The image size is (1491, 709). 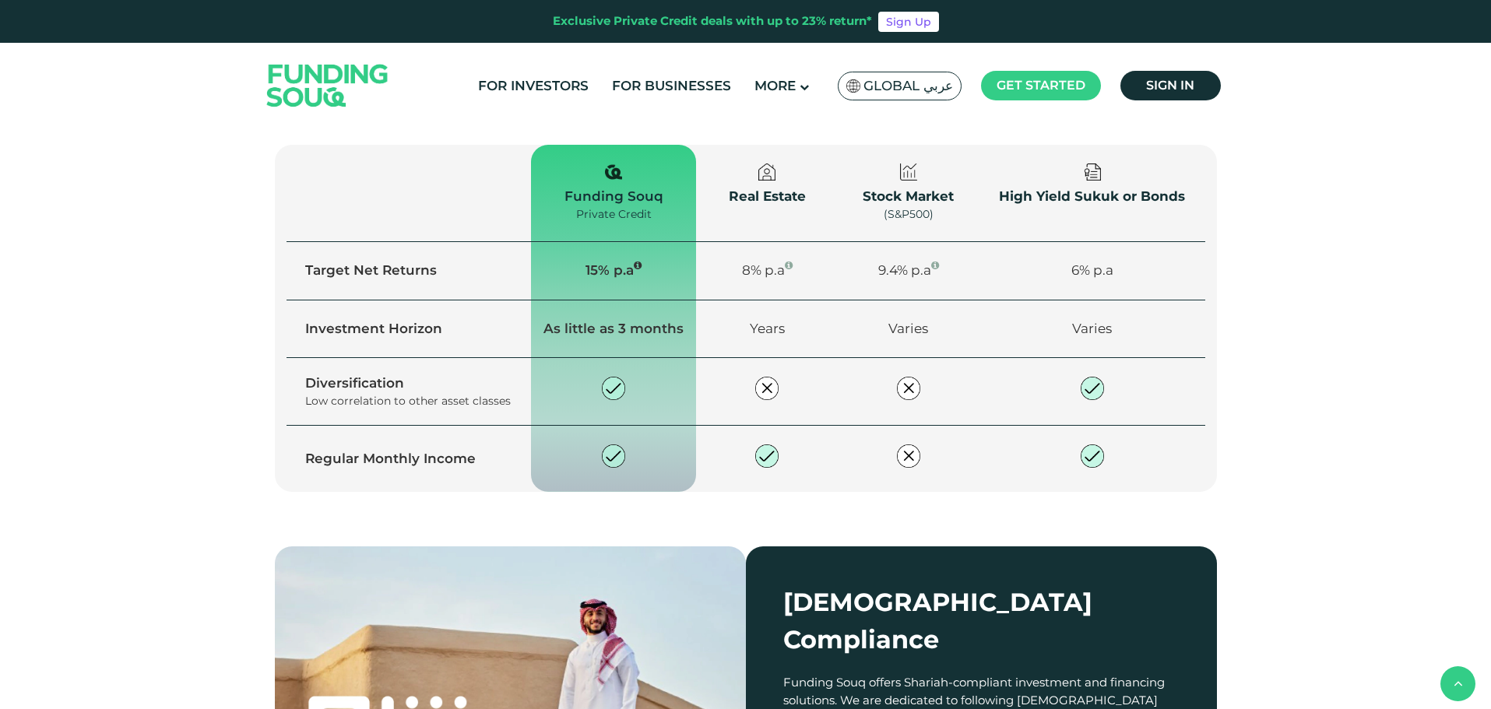 I want to click on div: Stock Market, so click(x=909, y=196).